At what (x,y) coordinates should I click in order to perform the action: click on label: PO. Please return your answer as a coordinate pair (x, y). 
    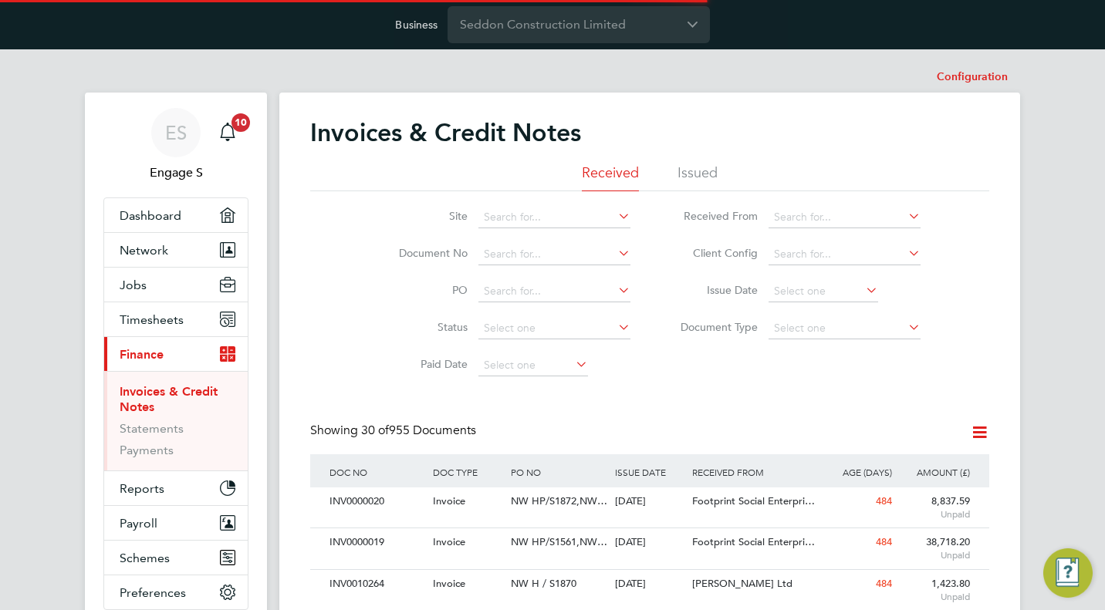
    Looking at the image, I should click on (423, 290).